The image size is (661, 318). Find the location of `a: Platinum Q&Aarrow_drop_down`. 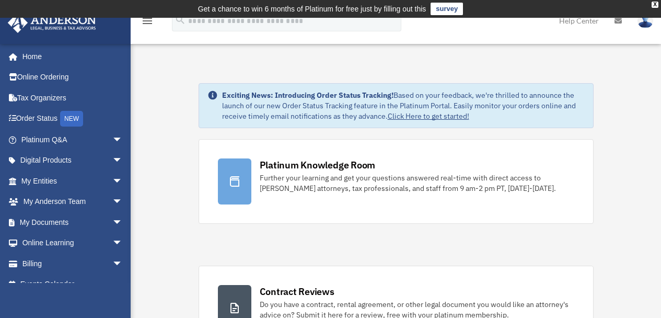

a: Platinum Q&Aarrow_drop_down is located at coordinates (73, 139).